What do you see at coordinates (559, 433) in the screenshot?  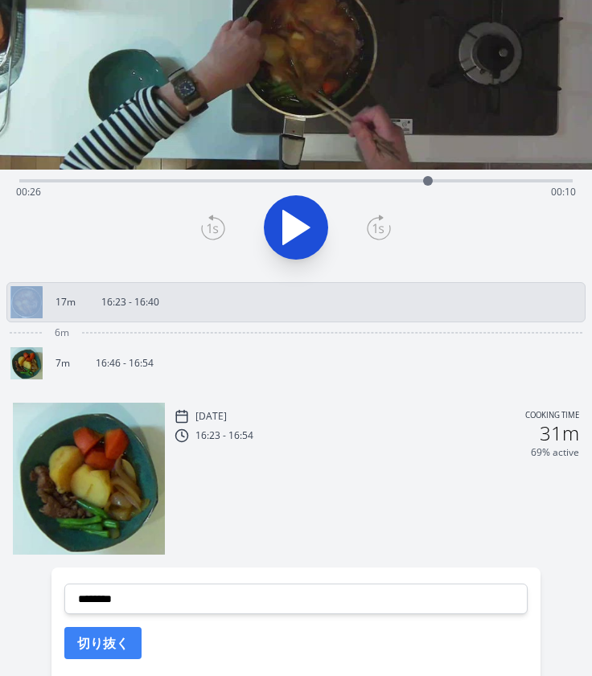 I see `h2: 31m` at bounding box center [559, 433].